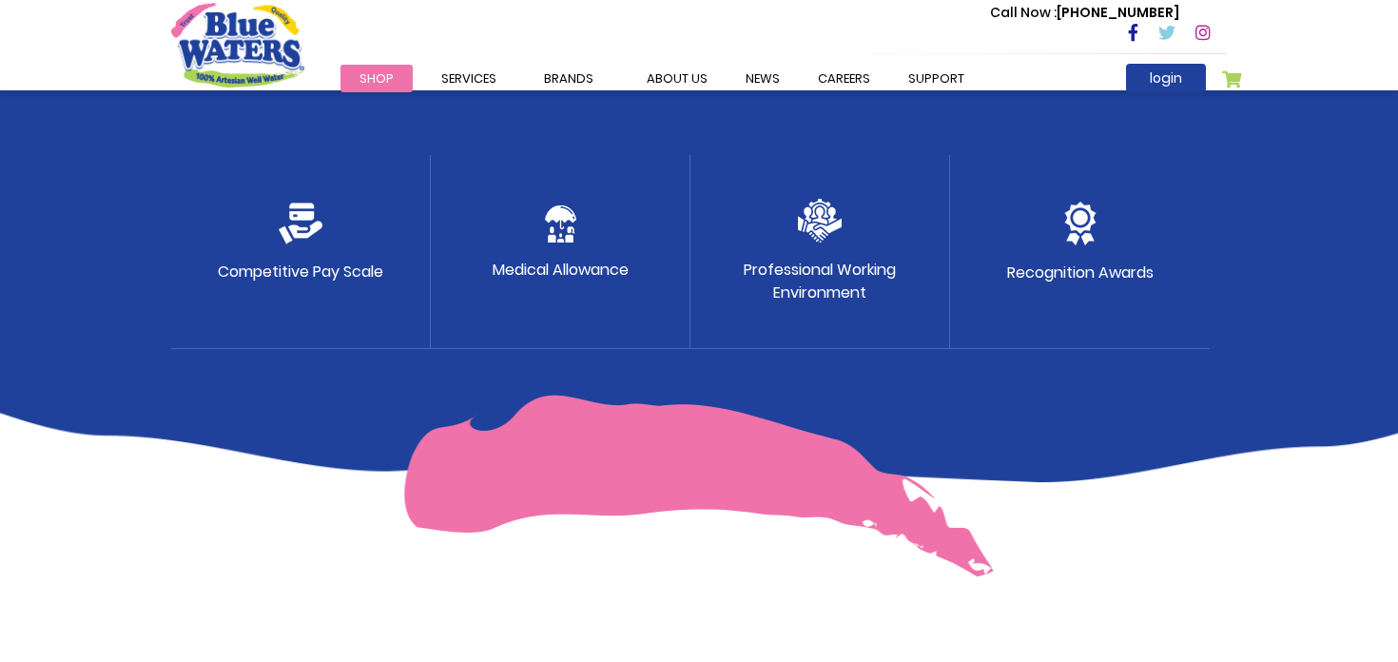  Describe the element at coordinates (569, 78) in the screenshot. I see `a: Brands` at that location.